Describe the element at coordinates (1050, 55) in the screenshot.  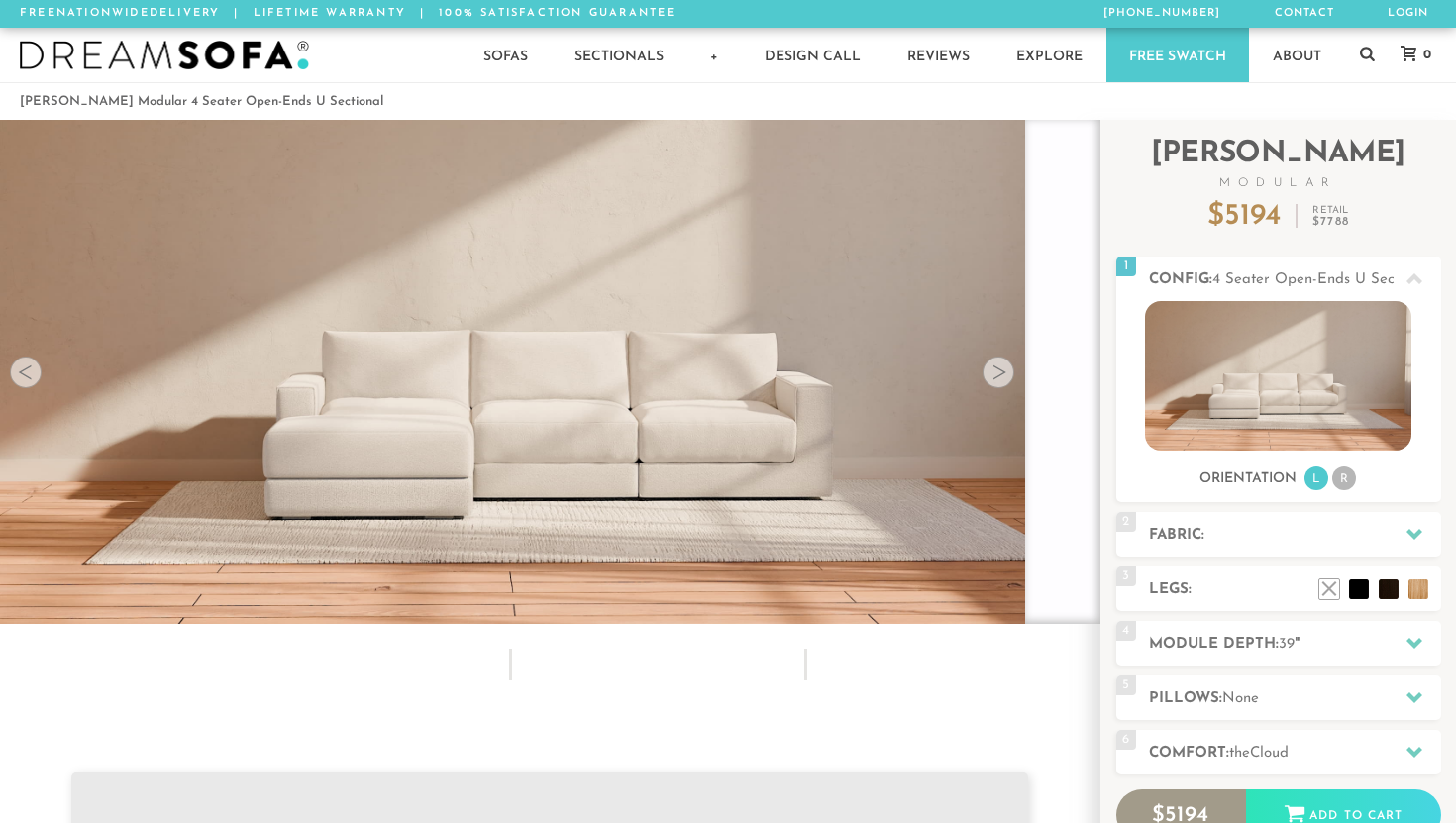
I see `a: Explore` at that location.